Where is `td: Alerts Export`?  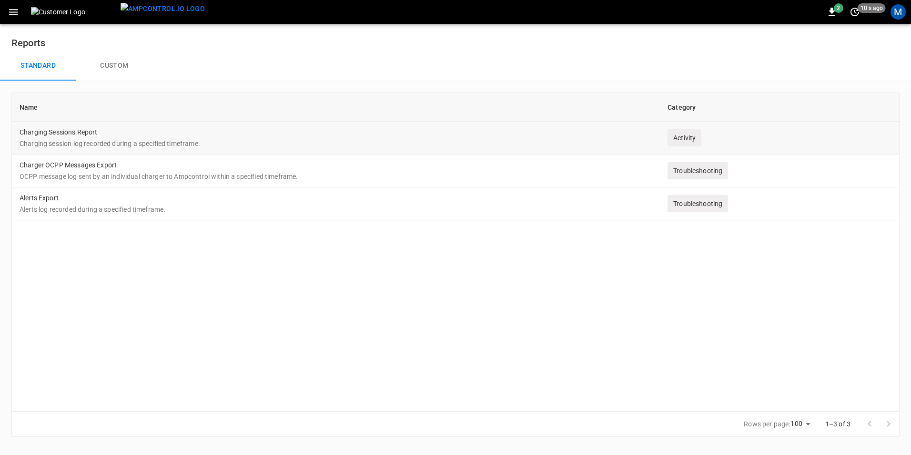
td: Alerts Export is located at coordinates (336, 203).